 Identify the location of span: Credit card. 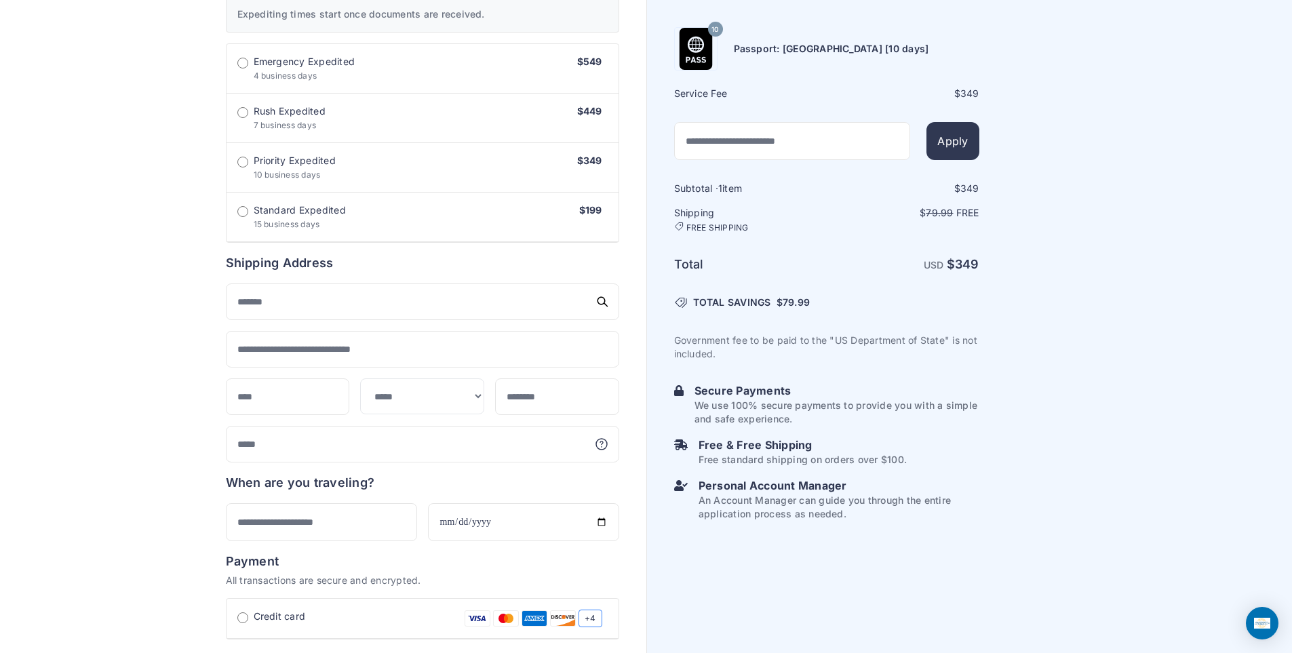
(279, 616).